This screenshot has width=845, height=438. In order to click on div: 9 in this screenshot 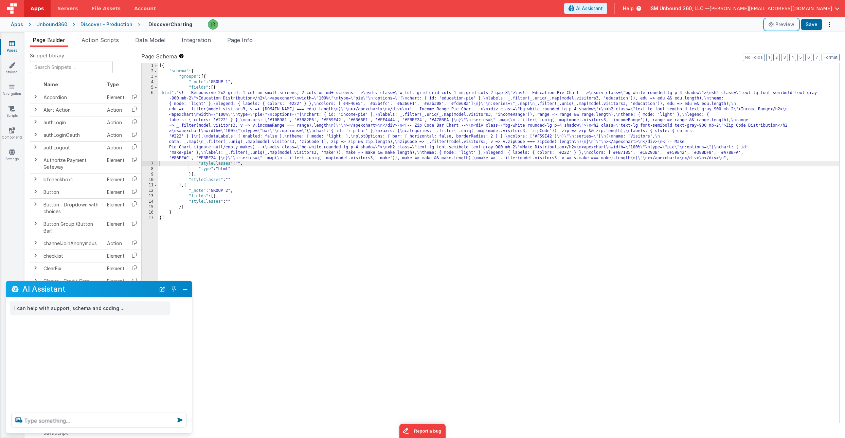, I will do `click(150, 175)`.